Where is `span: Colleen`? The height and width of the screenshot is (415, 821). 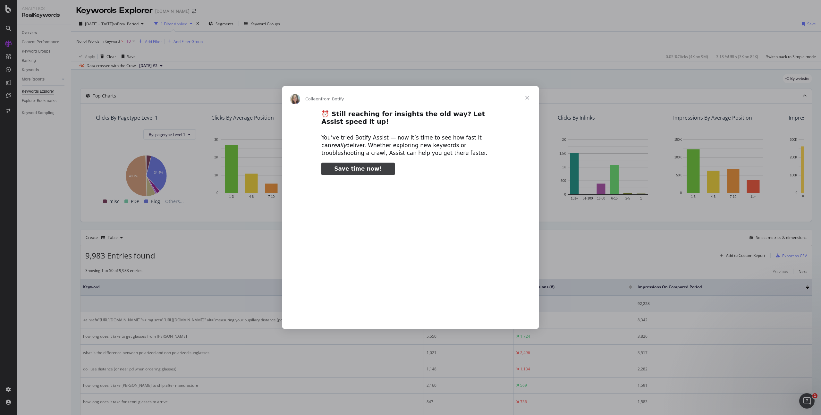 span: Colleen is located at coordinates (313, 99).